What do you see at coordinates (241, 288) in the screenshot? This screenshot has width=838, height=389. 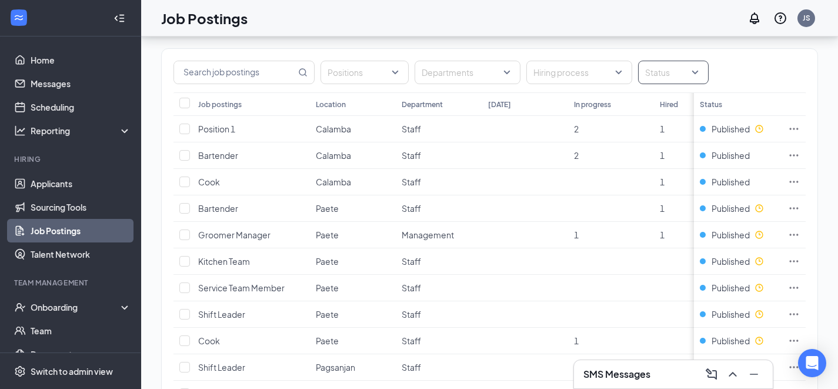 I see `span: Service Team Member` at bounding box center [241, 288].